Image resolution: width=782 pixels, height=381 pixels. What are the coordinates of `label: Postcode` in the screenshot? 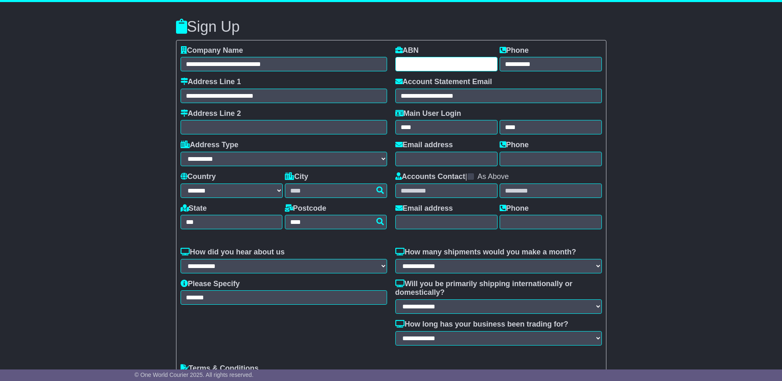 It's located at (305, 209).